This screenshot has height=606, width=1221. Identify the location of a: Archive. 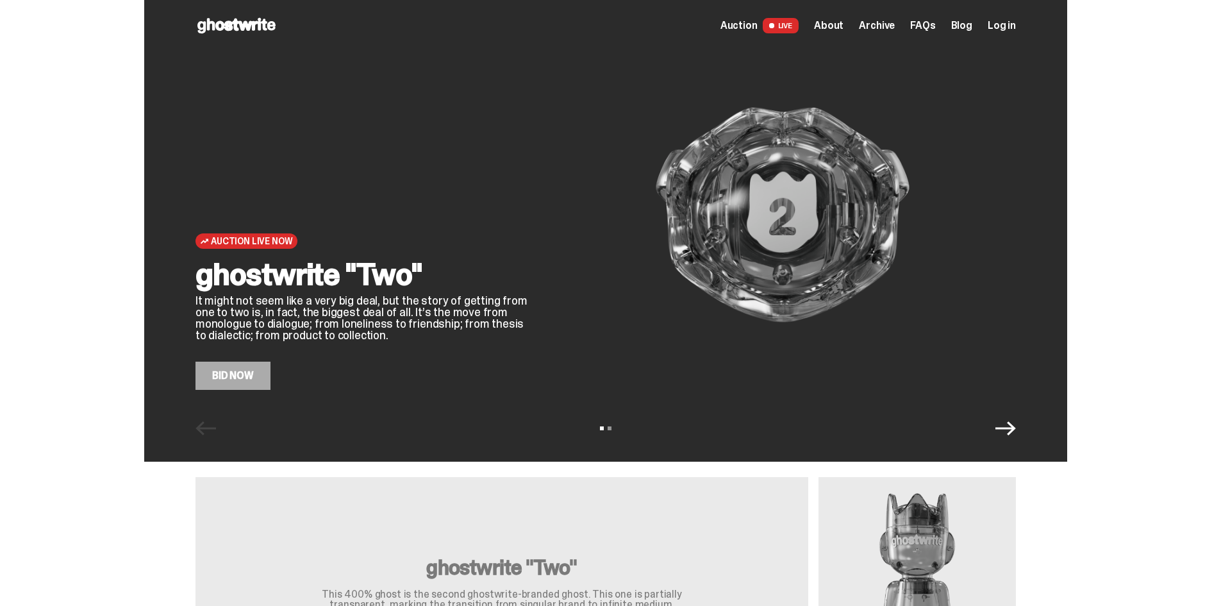
(877, 26).